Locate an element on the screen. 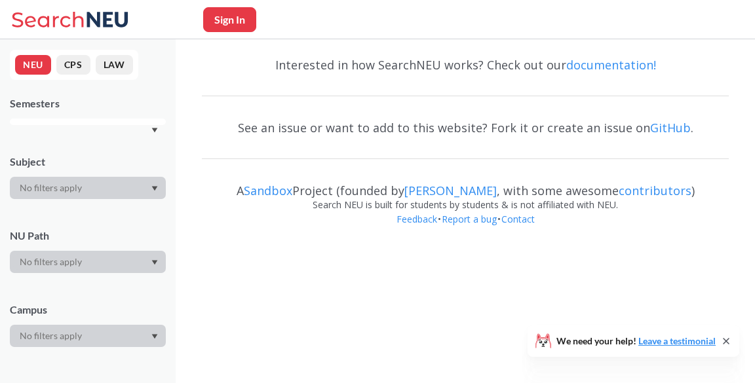 The height and width of the screenshot is (383, 755). button: NEU is located at coordinates (33, 65).